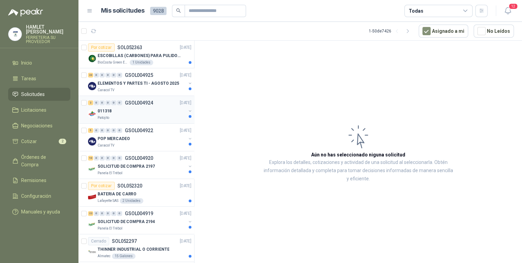  I want to click on p: 011318, so click(104, 111).